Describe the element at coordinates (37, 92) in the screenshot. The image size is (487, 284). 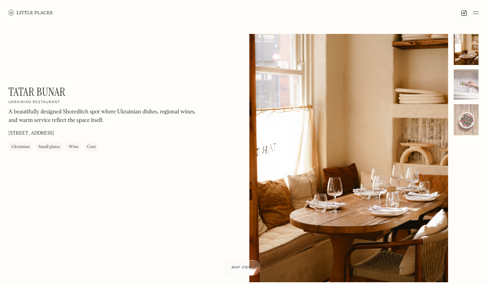
I see `h1: Tatar Bunar` at that location.